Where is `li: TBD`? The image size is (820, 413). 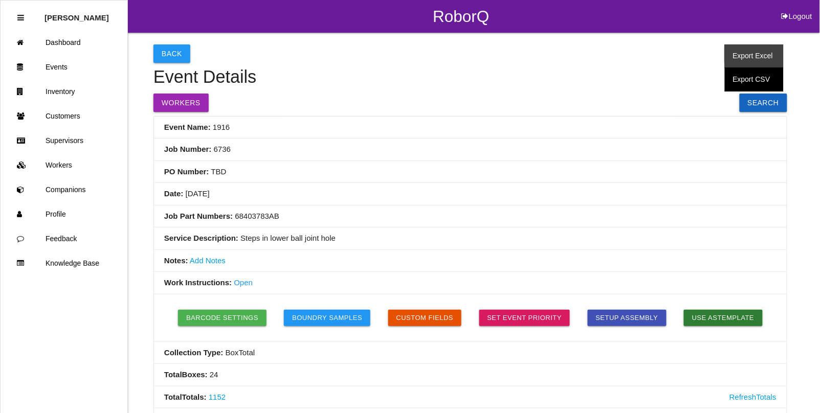
li: TBD is located at coordinates (470, 172).